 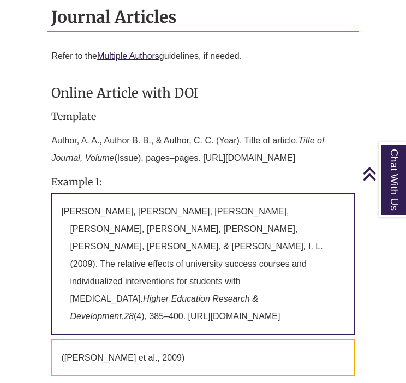 I want to click on h2: Journal Articles, so click(x=203, y=17).